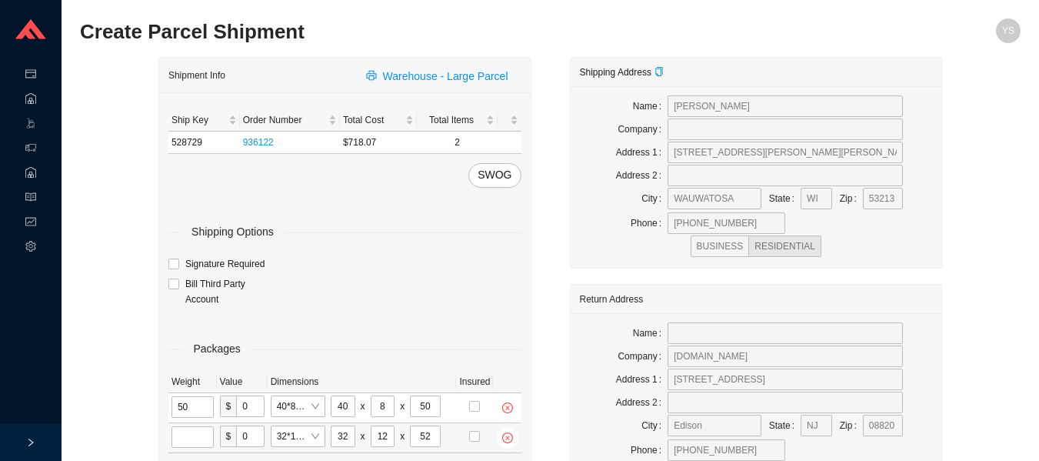 The width and height of the screenshot is (1039, 461). I want to click on td: 528729, so click(204, 142).